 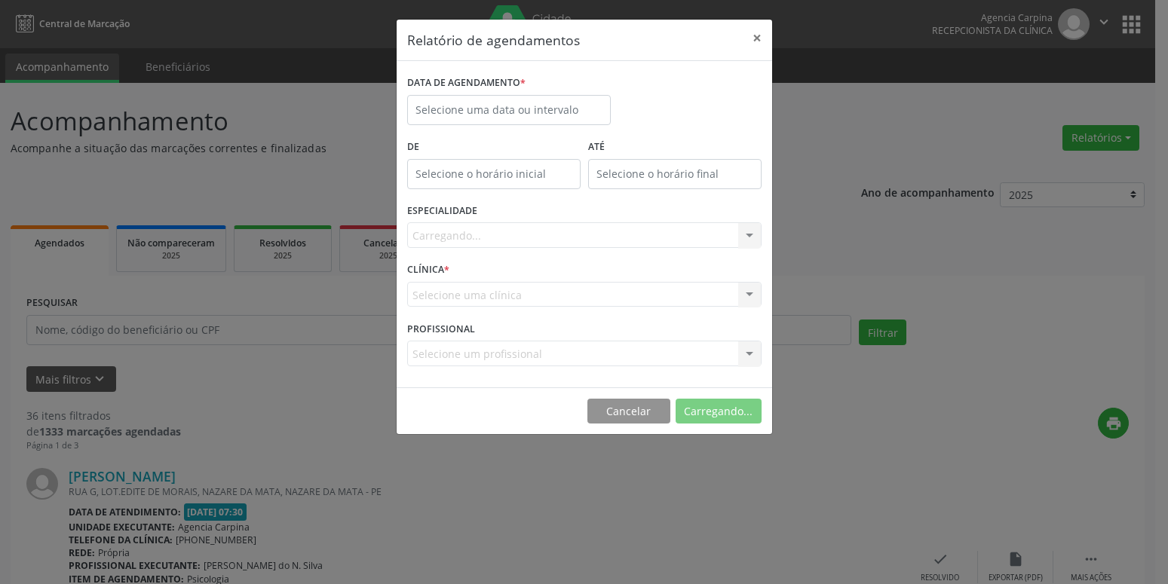 What do you see at coordinates (493, 40) in the screenshot?
I see `h5: Relatório de agendamentos` at bounding box center [493, 40].